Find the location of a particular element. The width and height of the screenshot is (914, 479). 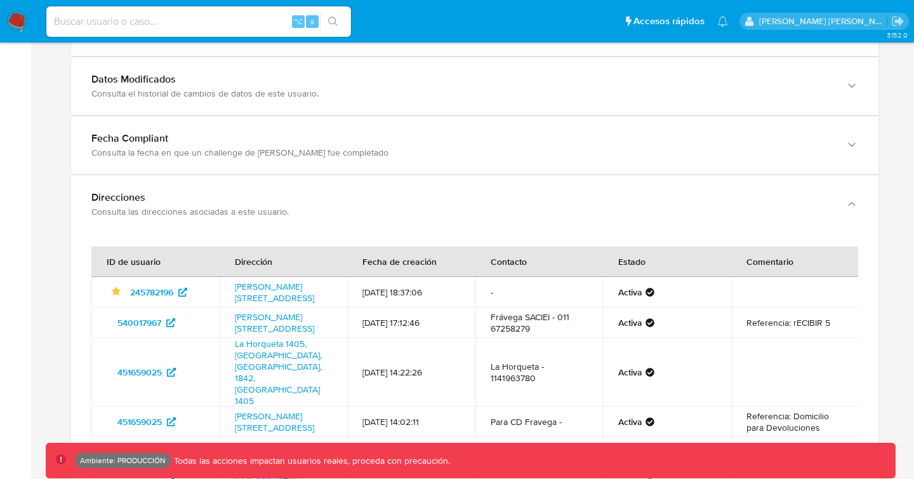

button: search-icon is located at coordinates (333, 22).